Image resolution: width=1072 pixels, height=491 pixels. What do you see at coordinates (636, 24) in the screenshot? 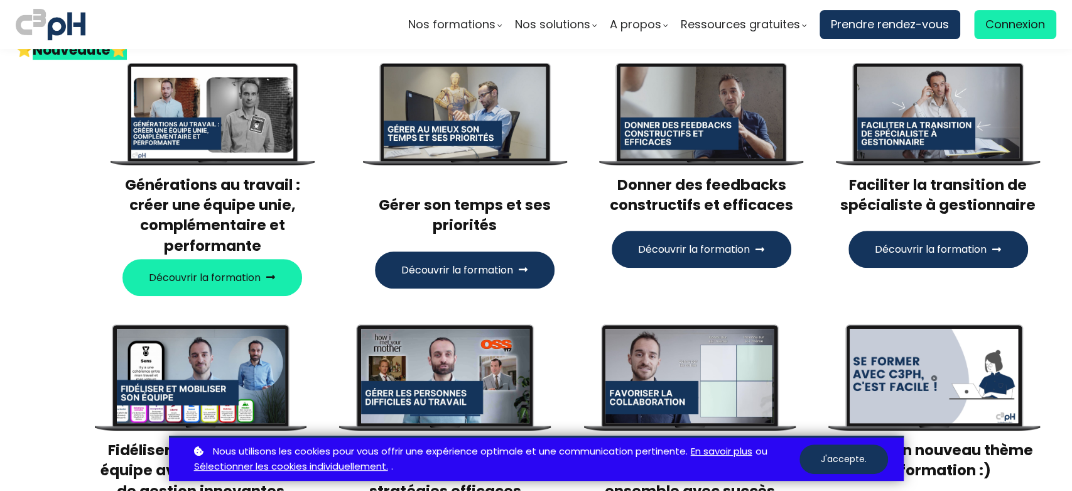
I see `span: A propos` at bounding box center [636, 24].